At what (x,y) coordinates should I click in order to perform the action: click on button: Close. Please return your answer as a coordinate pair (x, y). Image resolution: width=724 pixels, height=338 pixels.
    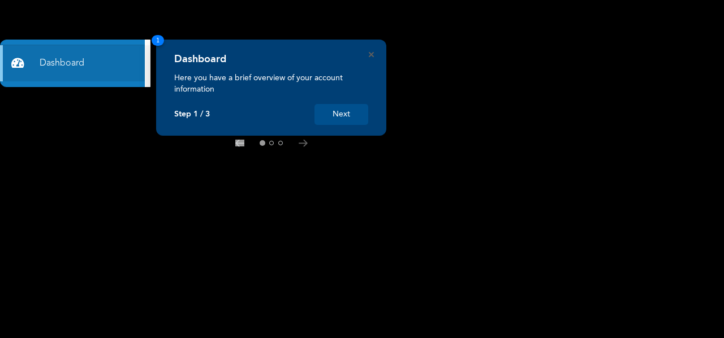
    Looking at the image, I should click on (371, 54).